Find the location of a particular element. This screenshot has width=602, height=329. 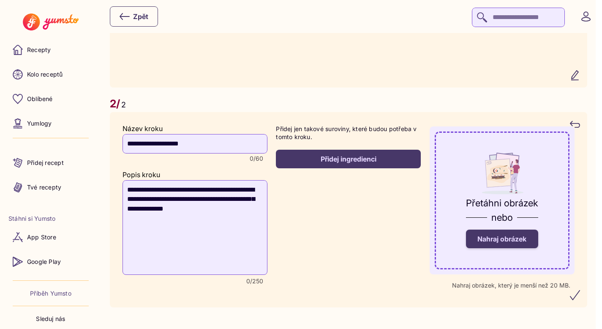

div: Zpět is located at coordinates (134, 16).